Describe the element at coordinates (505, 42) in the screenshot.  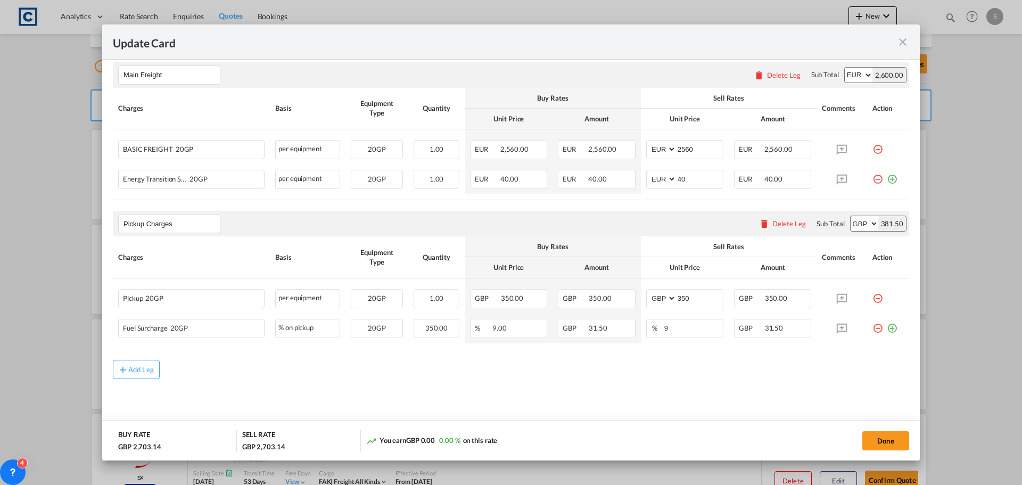
I see `div: Update Card` at that location.